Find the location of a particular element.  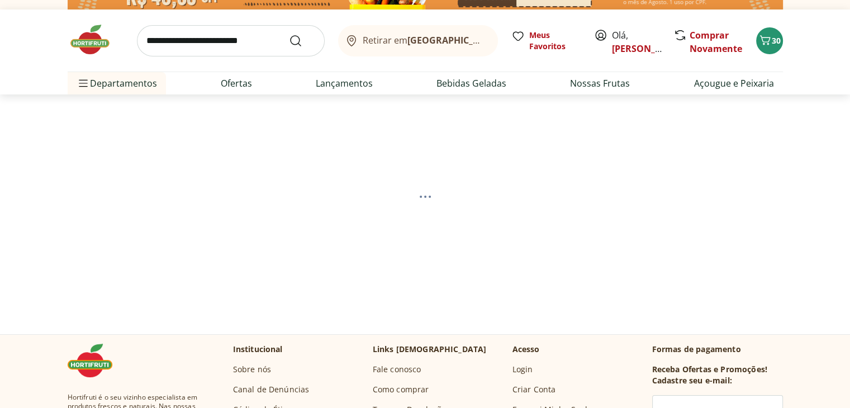

input: search is located at coordinates (231, 41).